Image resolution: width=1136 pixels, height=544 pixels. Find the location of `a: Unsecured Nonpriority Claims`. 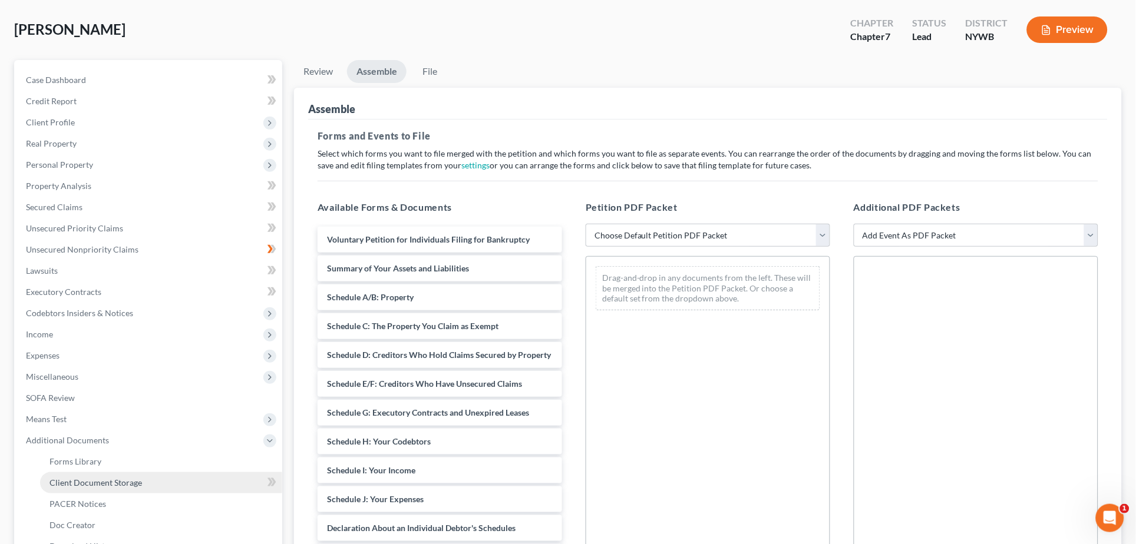

a: Unsecured Nonpriority Claims is located at coordinates (149, 250).